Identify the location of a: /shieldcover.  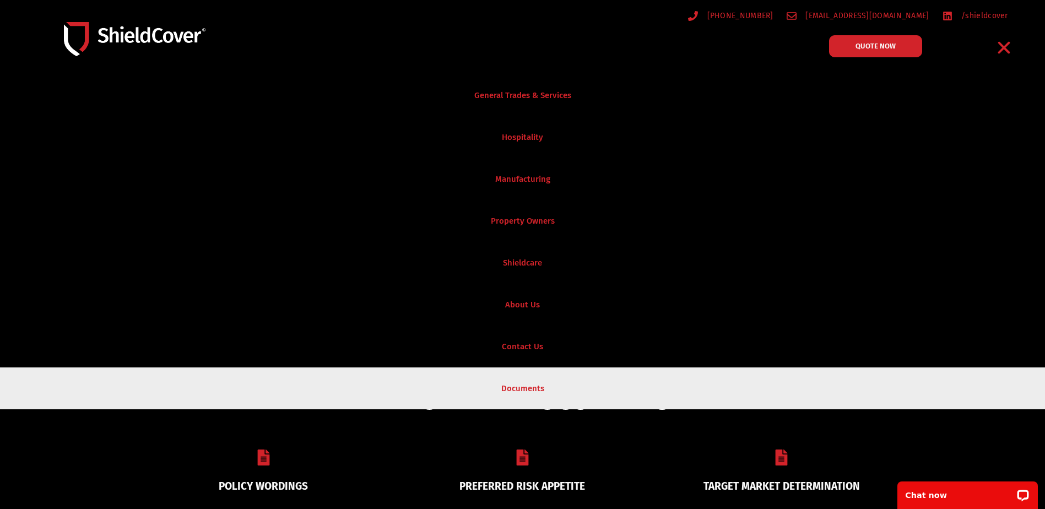
(975, 15).